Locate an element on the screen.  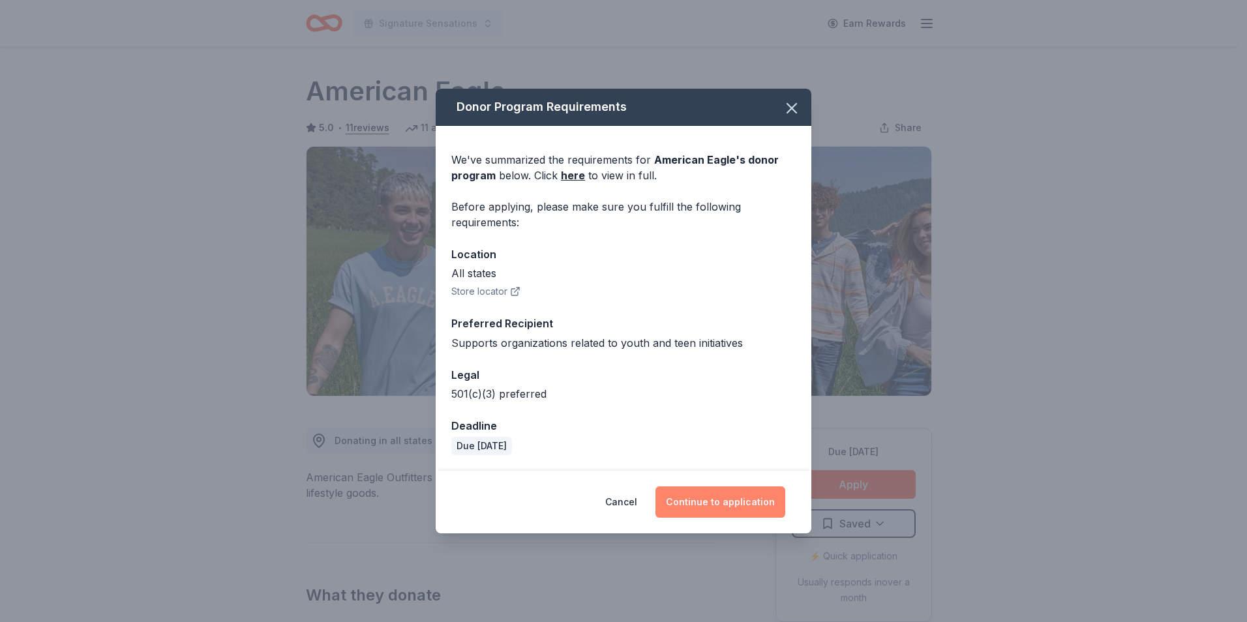
button: Store locator is located at coordinates (486, 292).